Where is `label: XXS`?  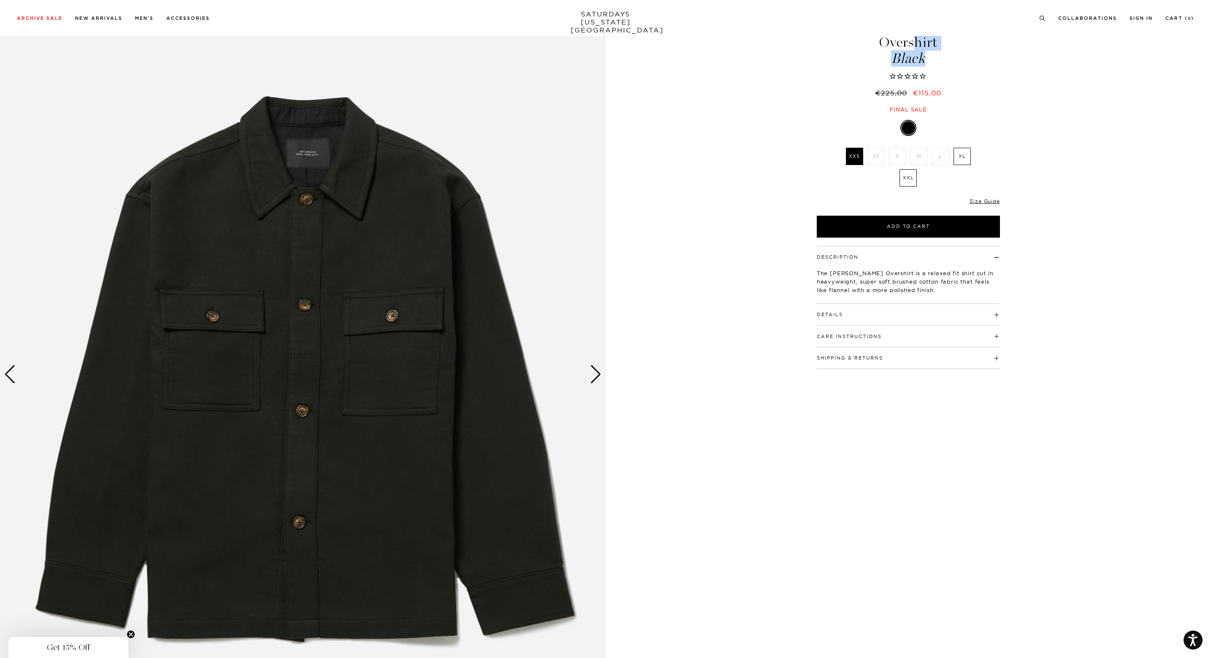 label: XXS is located at coordinates (854, 156).